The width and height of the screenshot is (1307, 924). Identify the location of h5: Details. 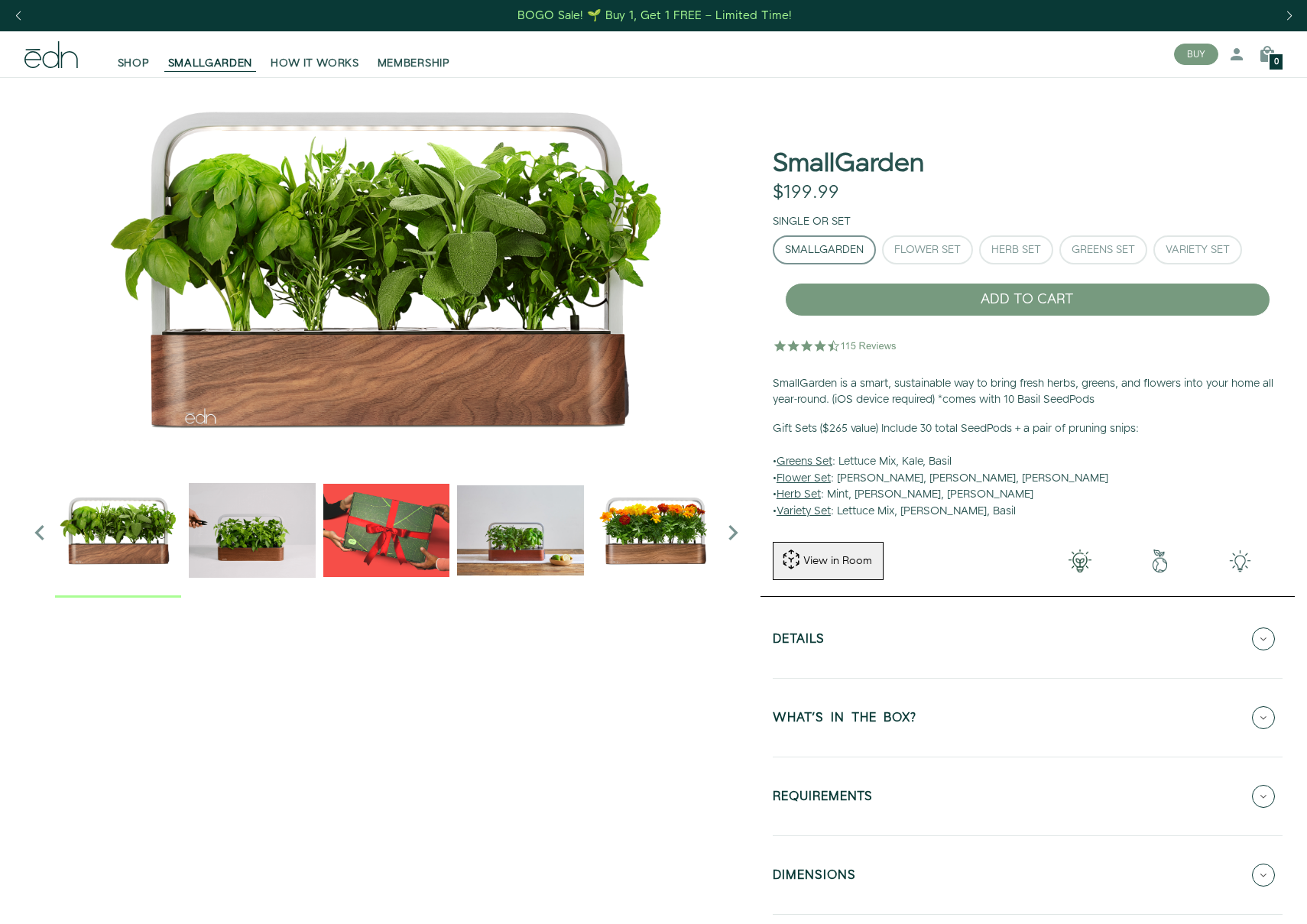
(799, 642).